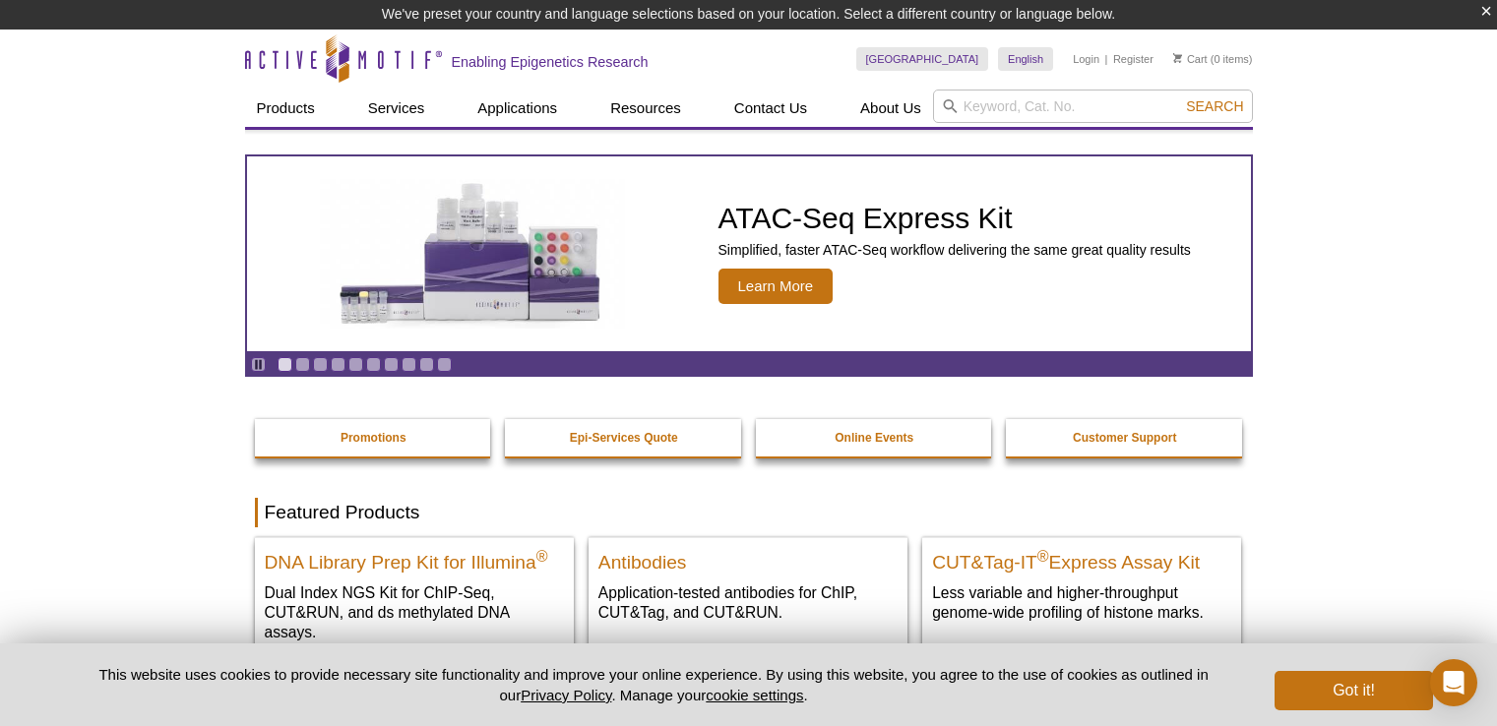  Describe the element at coordinates (414, 558) in the screenshot. I see `h2: DNA Library Prep Kit for Illumina` at that location.